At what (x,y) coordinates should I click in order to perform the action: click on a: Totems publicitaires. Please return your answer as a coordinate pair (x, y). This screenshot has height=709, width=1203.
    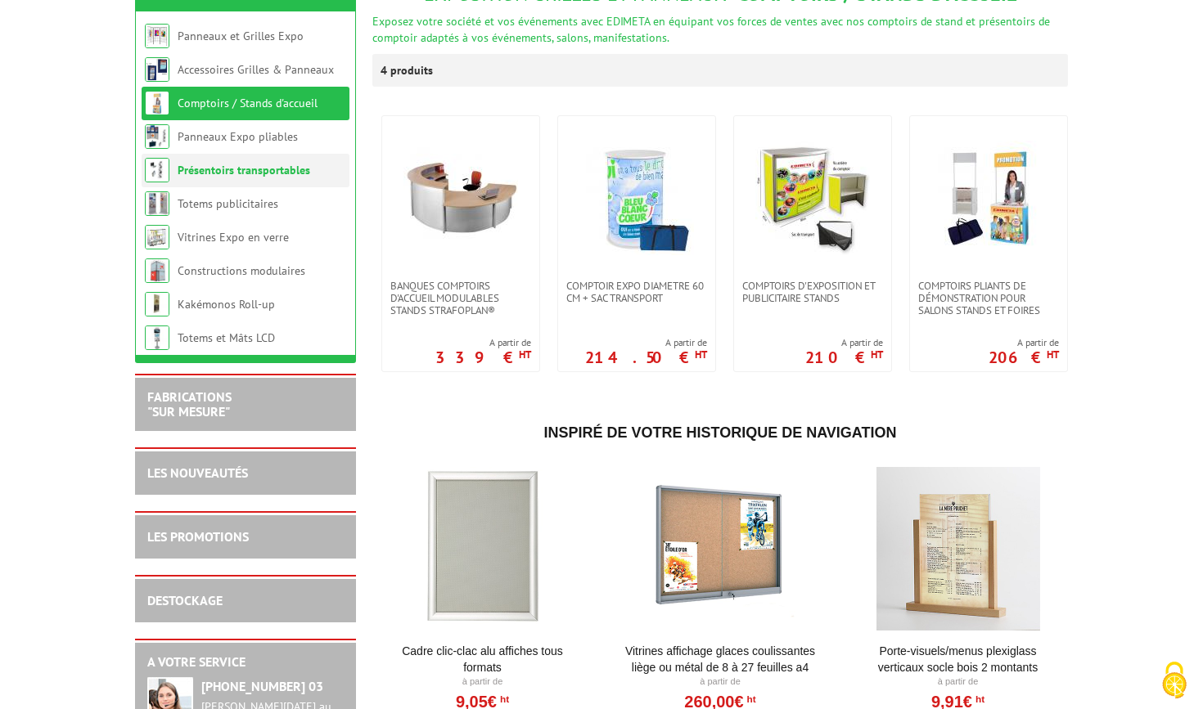
    Looking at the image, I should click on (227, 204).